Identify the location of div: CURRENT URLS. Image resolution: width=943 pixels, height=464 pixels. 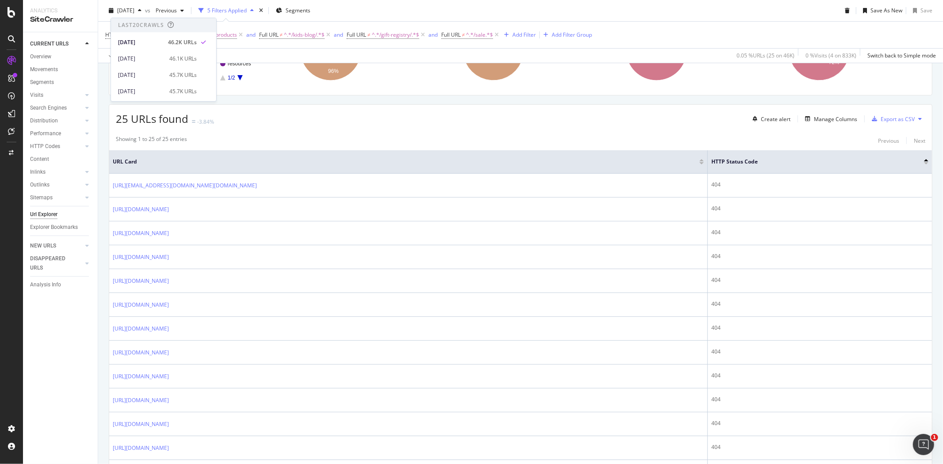
(49, 44).